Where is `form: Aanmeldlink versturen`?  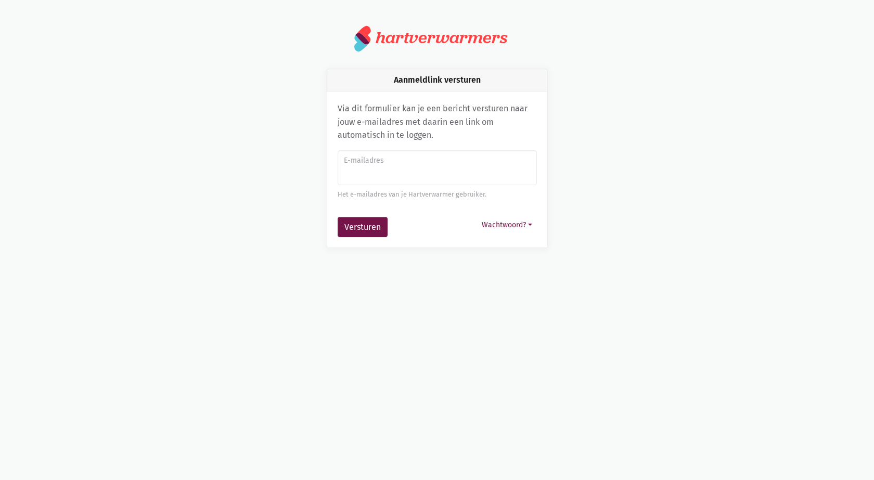 form: Aanmeldlink versturen is located at coordinates (437, 194).